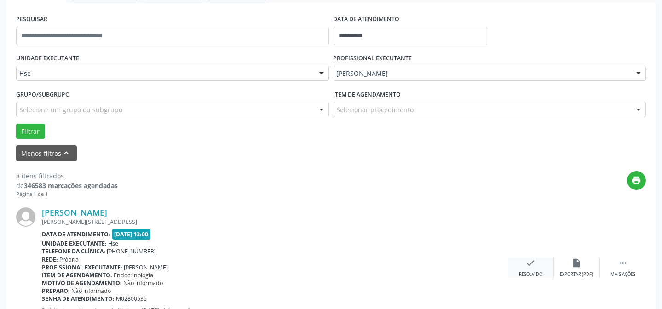  Describe the element at coordinates (531, 263) in the screenshot. I see `i: check` at that location.